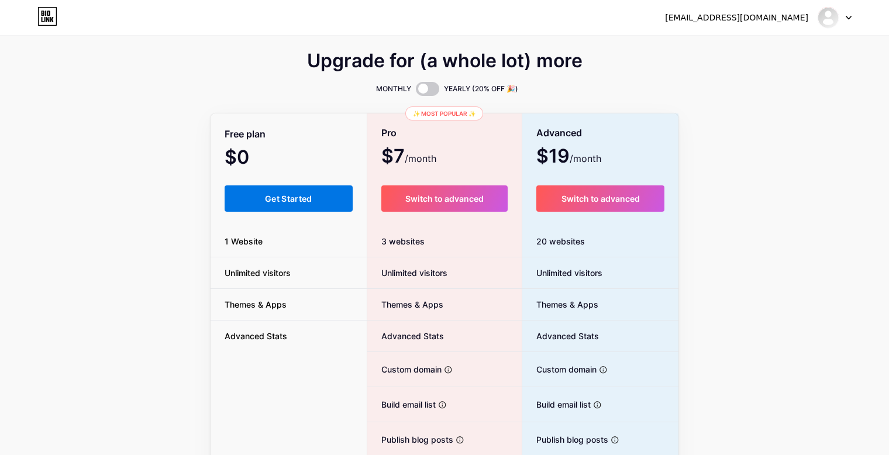 Image resolution: width=889 pixels, height=455 pixels. Describe the element at coordinates (444, 114) in the screenshot. I see `div: ✨ Most popular ✨` at that location.